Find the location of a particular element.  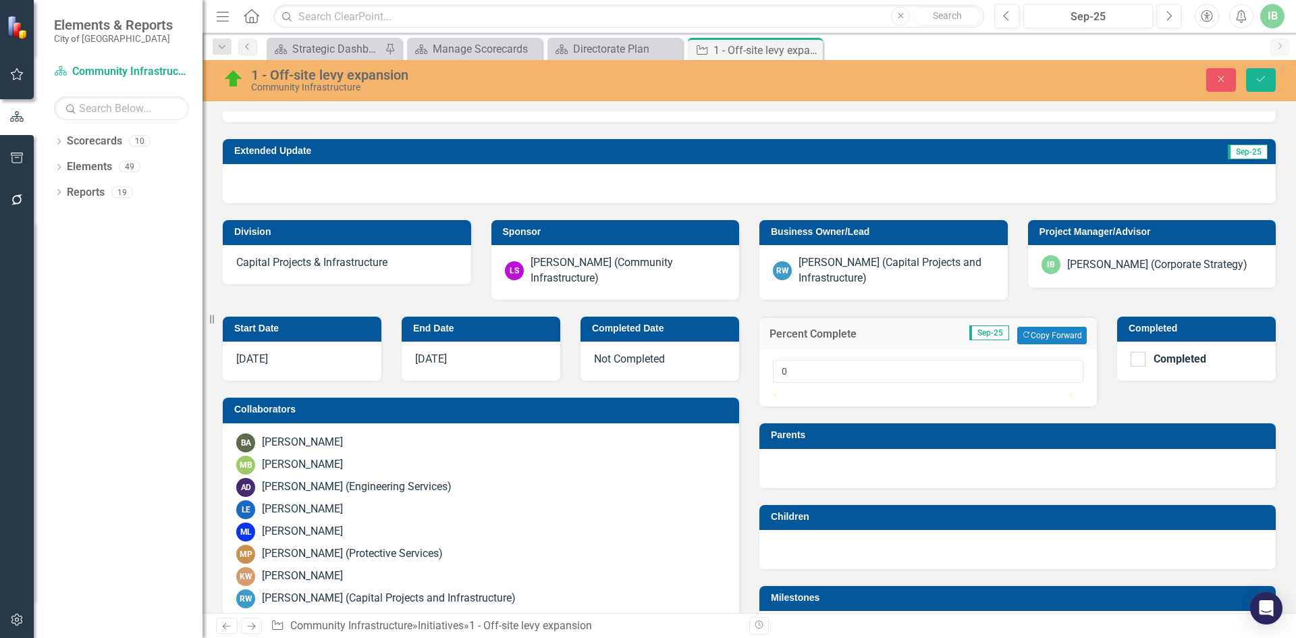

h3: Percent Complete is located at coordinates (837, 334).